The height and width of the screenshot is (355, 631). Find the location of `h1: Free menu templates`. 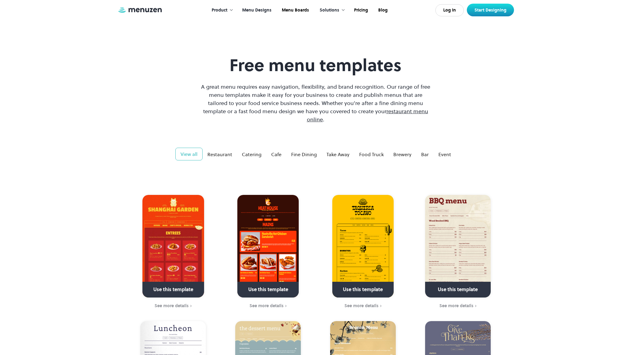

h1: Free menu templates is located at coordinates (316, 65).